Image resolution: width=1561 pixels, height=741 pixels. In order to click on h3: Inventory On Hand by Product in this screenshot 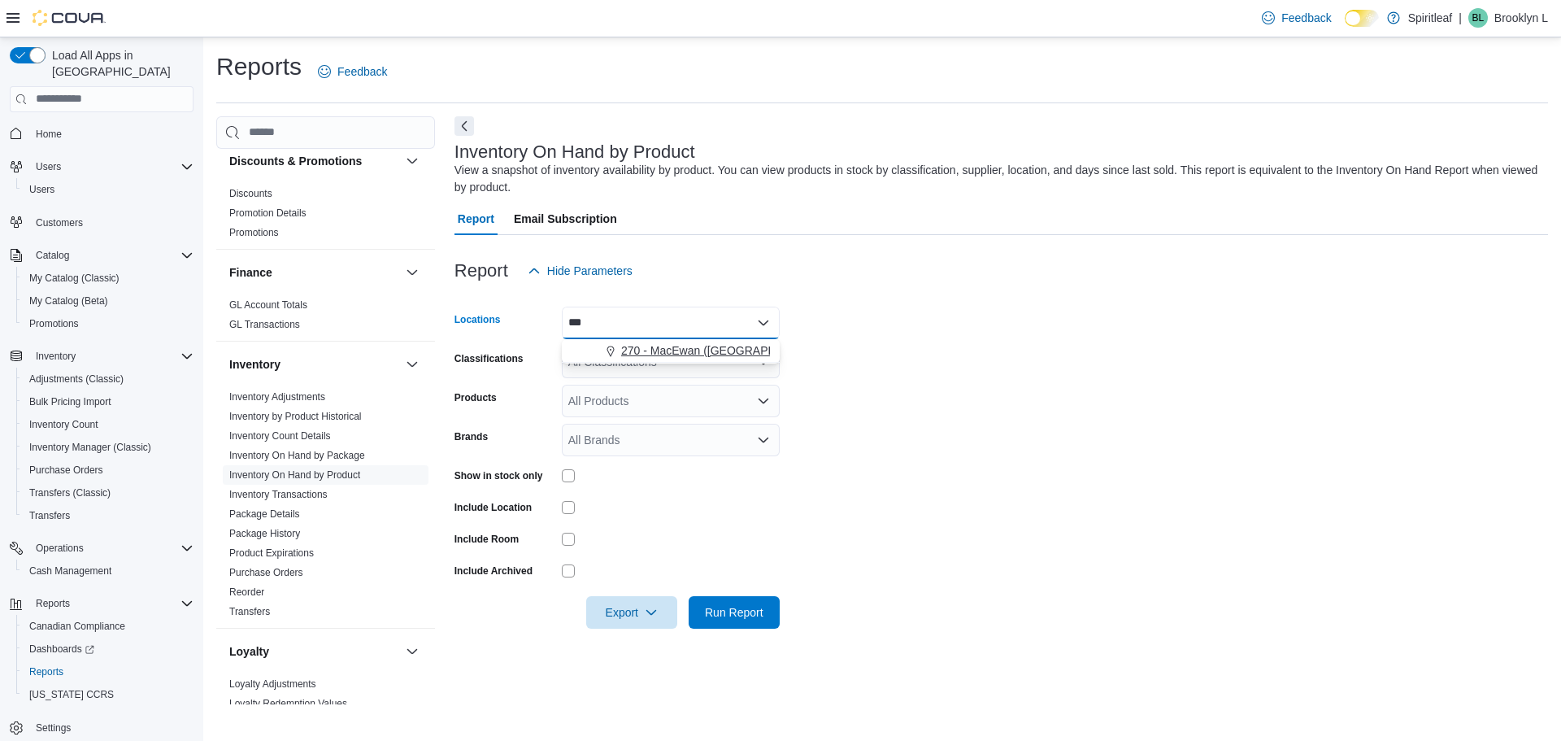, I will do `click(575, 152)`.